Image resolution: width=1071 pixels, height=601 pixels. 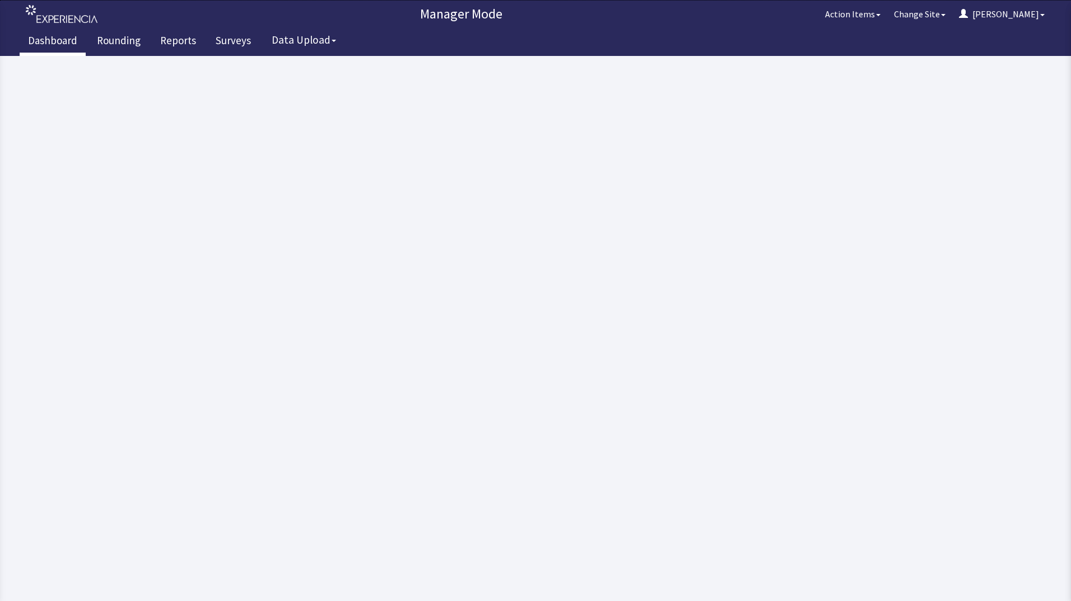 What do you see at coordinates (178, 42) in the screenshot?
I see `a: Reports` at bounding box center [178, 42].